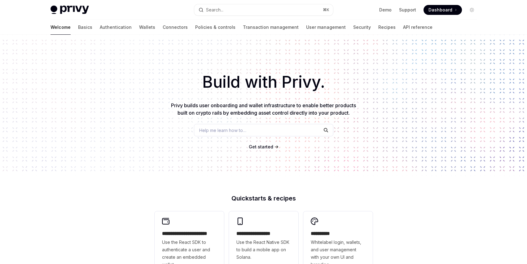 The image size is (527, 264). What do you see at coordinates (147, 27) in the screenshot?
I see `a: Wallets` at bounding box center [147, 27].